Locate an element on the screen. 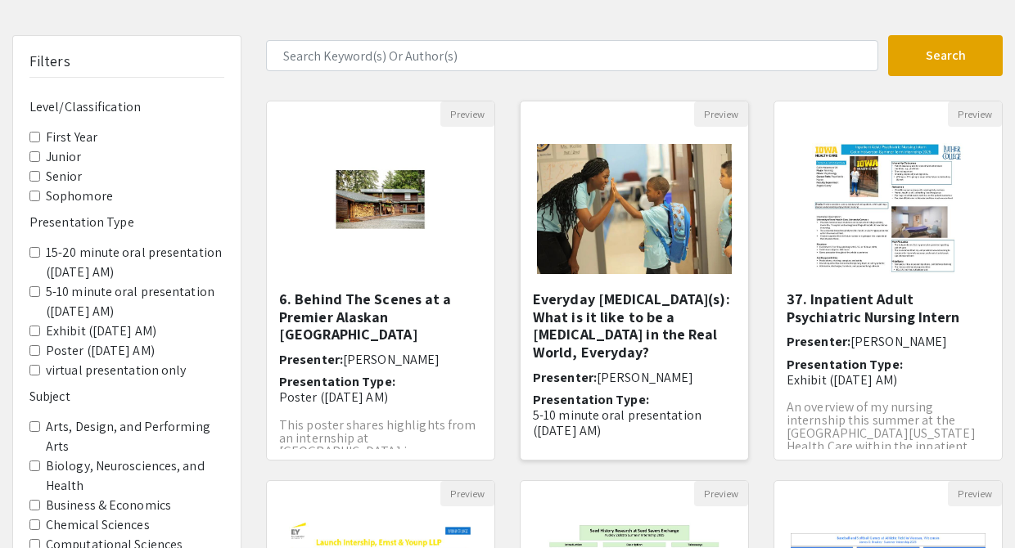 The image size is (1015, 548). h6: Presentation Type is located at coordinates (127, 222).